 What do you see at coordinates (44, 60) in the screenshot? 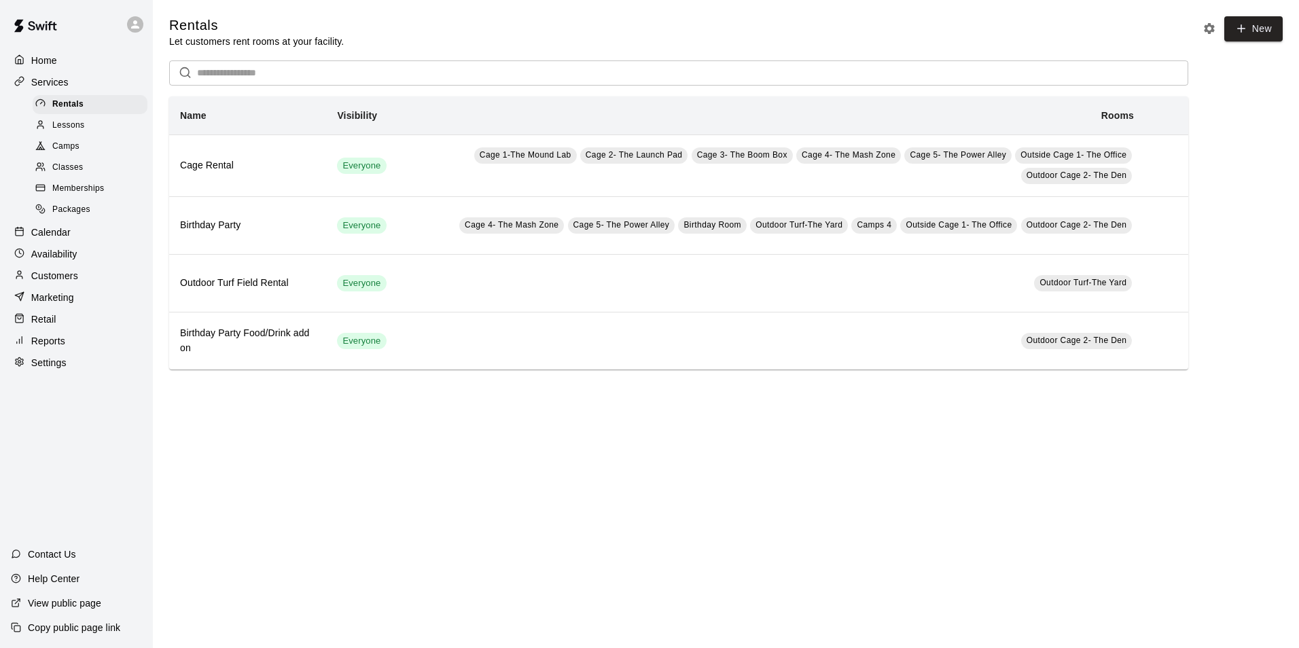
I see `p: Home` at bounding box center [44, 60].